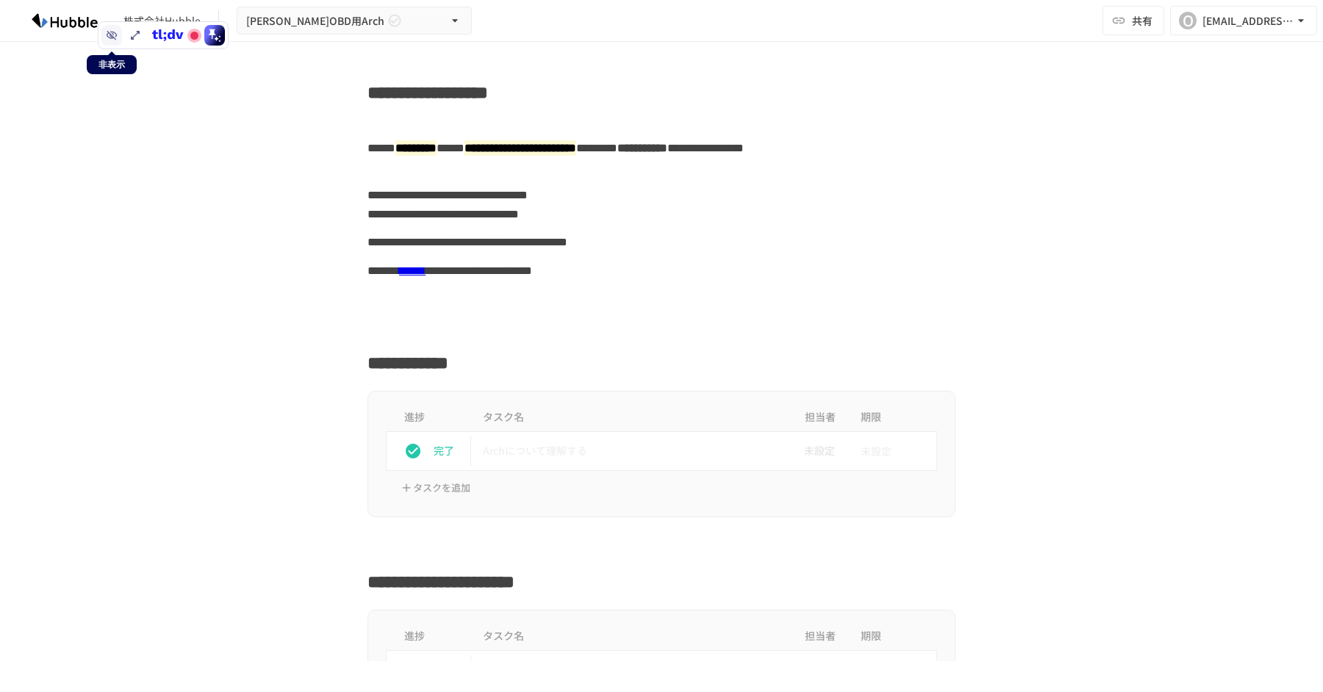 The image size is (1323, 692). I want to click on button: タスクを追加, so click(436, 488).